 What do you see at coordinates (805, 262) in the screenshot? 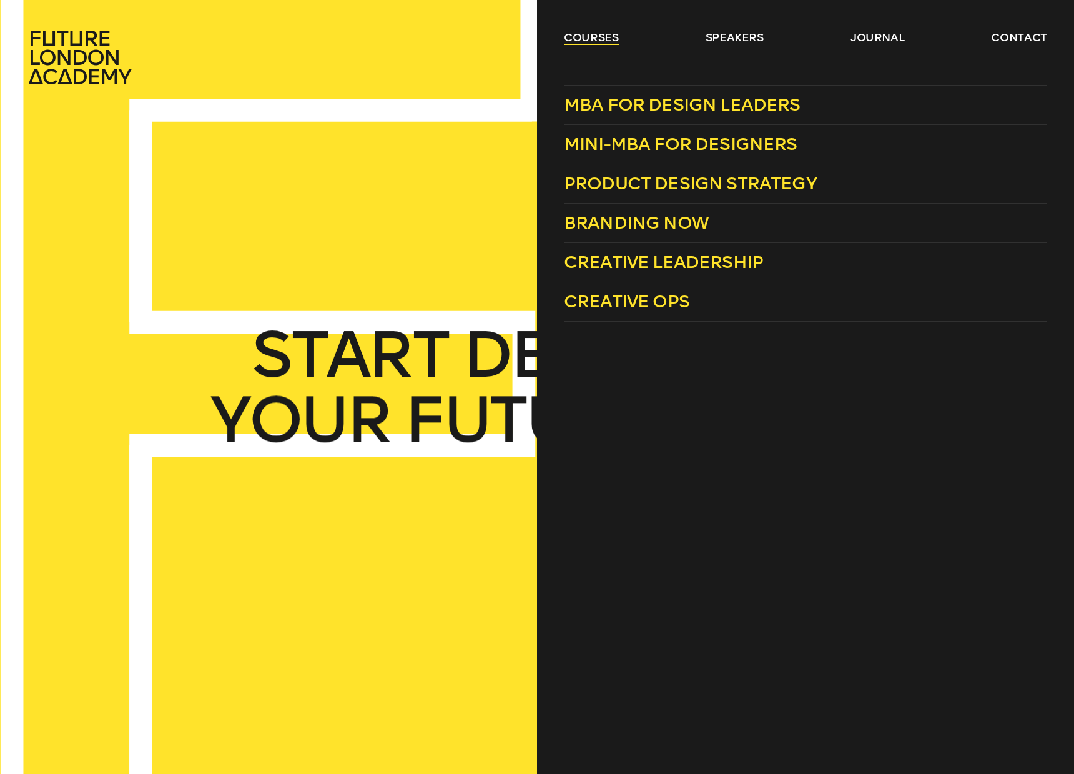
I see `a: Creative Leadership` at bounding box center [805, 262].